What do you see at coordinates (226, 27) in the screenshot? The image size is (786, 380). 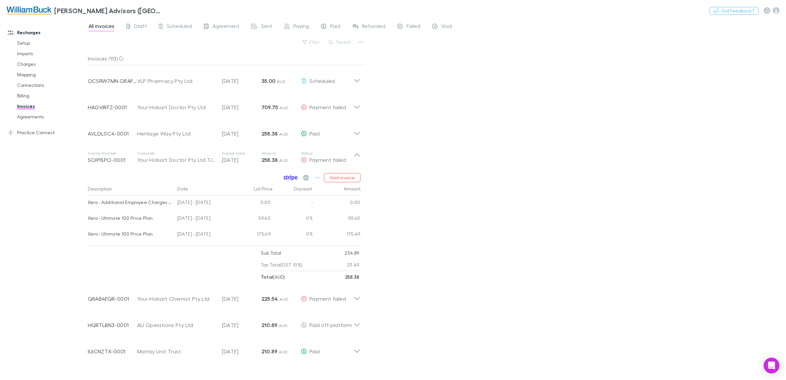 I see `span: Agreement` at bounding box center [226, 27].